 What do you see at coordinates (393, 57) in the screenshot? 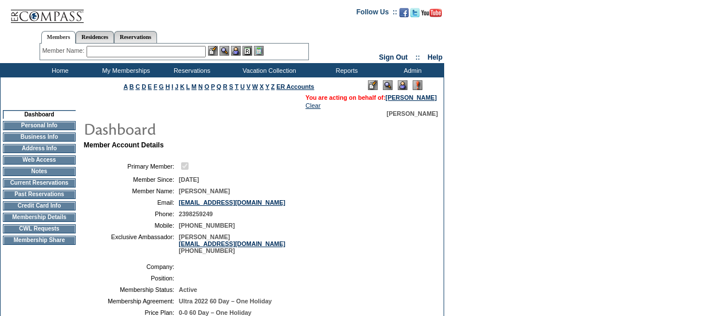
I see `a: Sign Out` at bounding box center [393, 57].